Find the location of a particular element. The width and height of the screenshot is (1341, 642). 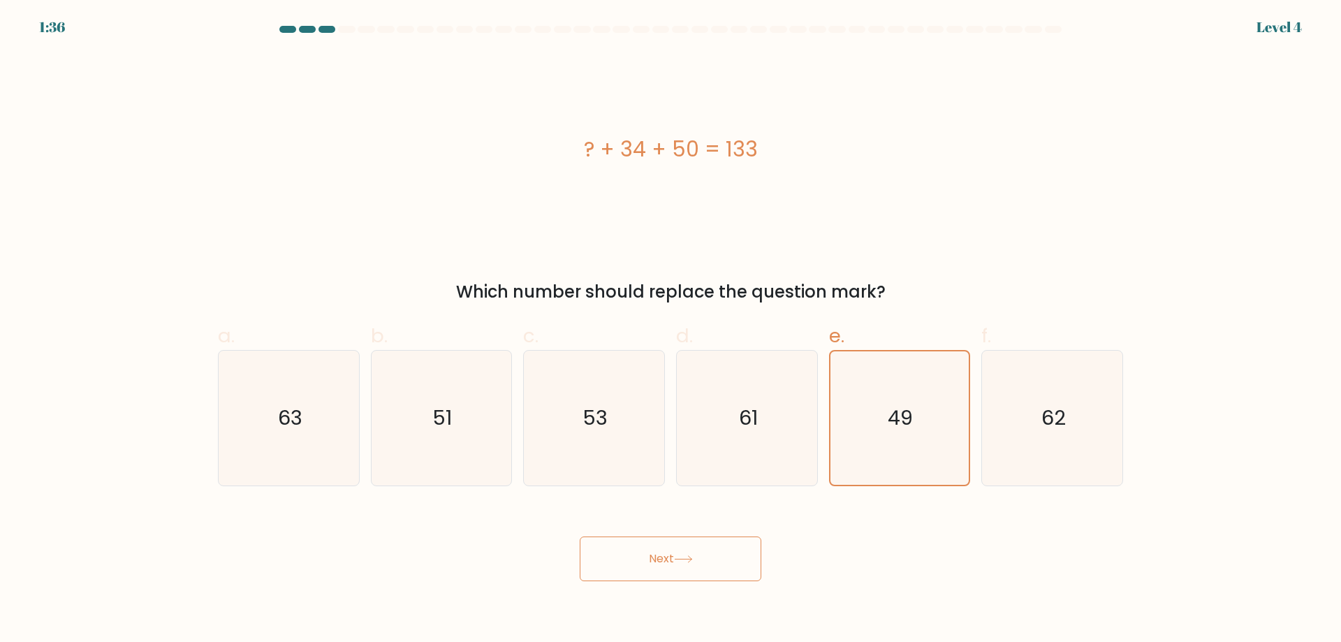

text: 53 is located at coordinates (596, 418).